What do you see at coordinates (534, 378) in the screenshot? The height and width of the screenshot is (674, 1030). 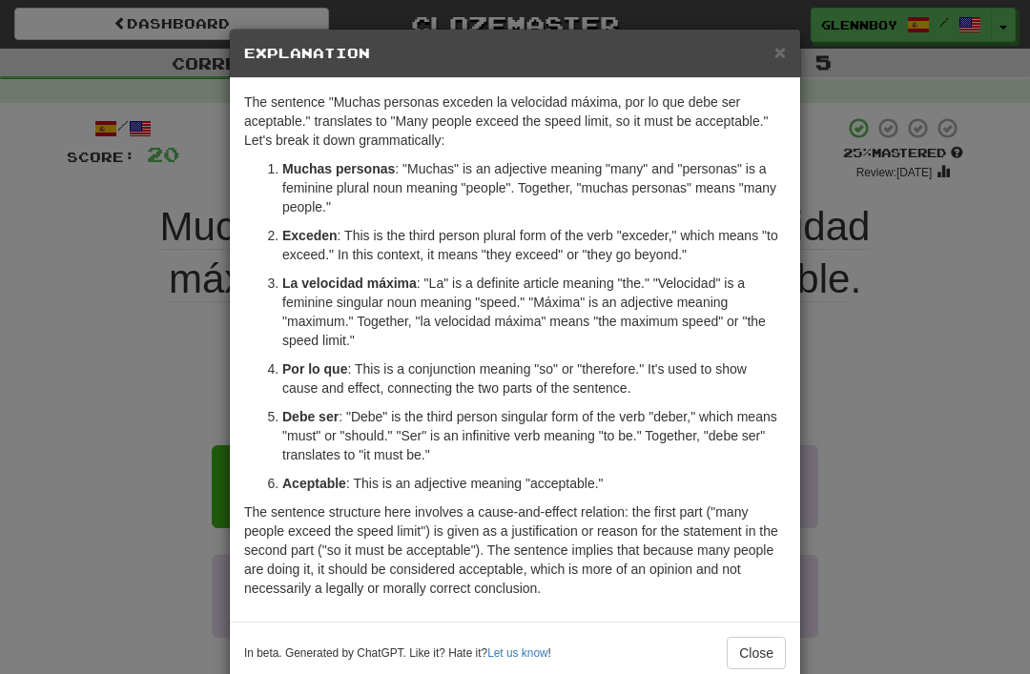 I see `p: : This is a conjunction meaning "so" or "therefore." It's used to show cause and effect, connecti...` at bounding box center [534, 378].